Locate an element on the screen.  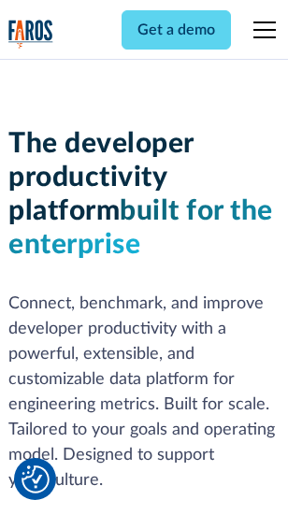
button: Cookie Settings is located at coordinates (36, 480).